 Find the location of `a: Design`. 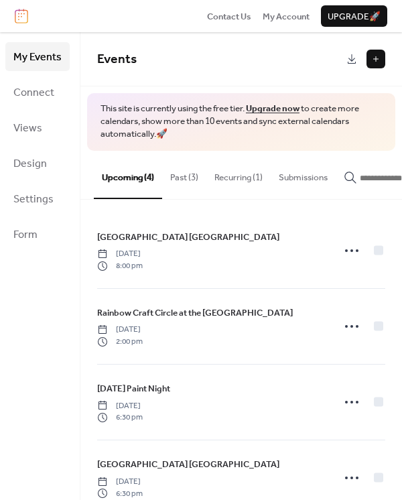

a: Design is located at coordinates (38, 163).